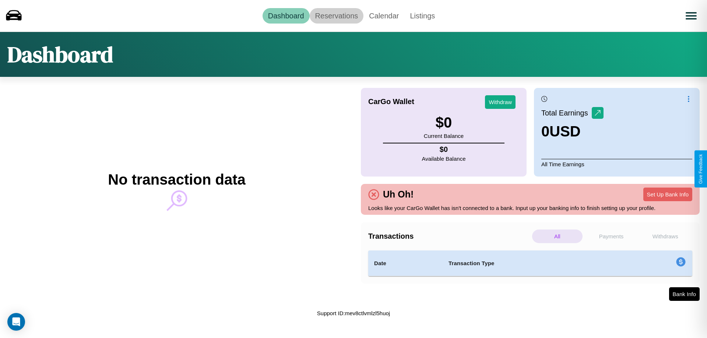 The width and height of the screenshot is (707, 338). I want to click on p: Current Balance, so click(444, 136).